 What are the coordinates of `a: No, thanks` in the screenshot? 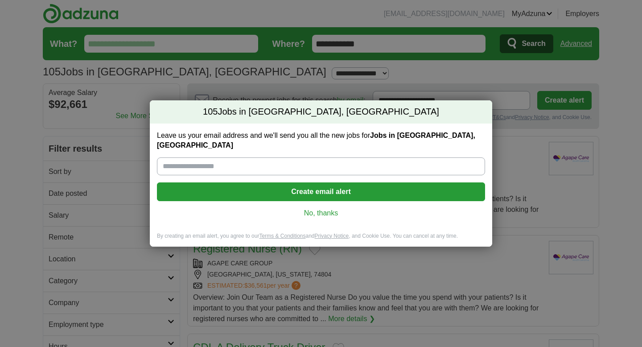 It's located at (321, 213).